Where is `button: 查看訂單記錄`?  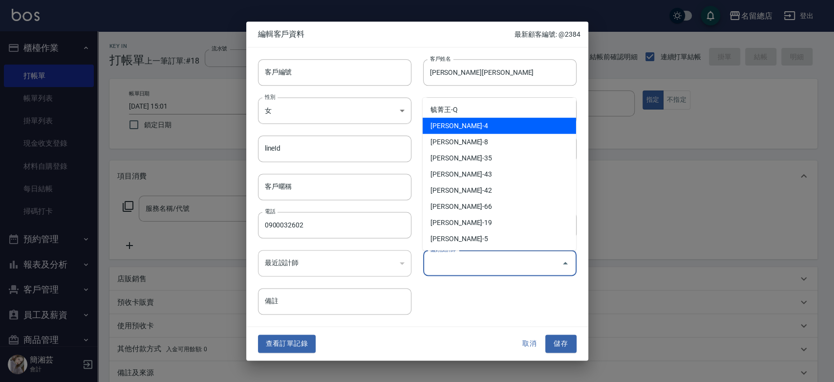
button: 查看訂單記錄 is located at coordinates (287, 344).